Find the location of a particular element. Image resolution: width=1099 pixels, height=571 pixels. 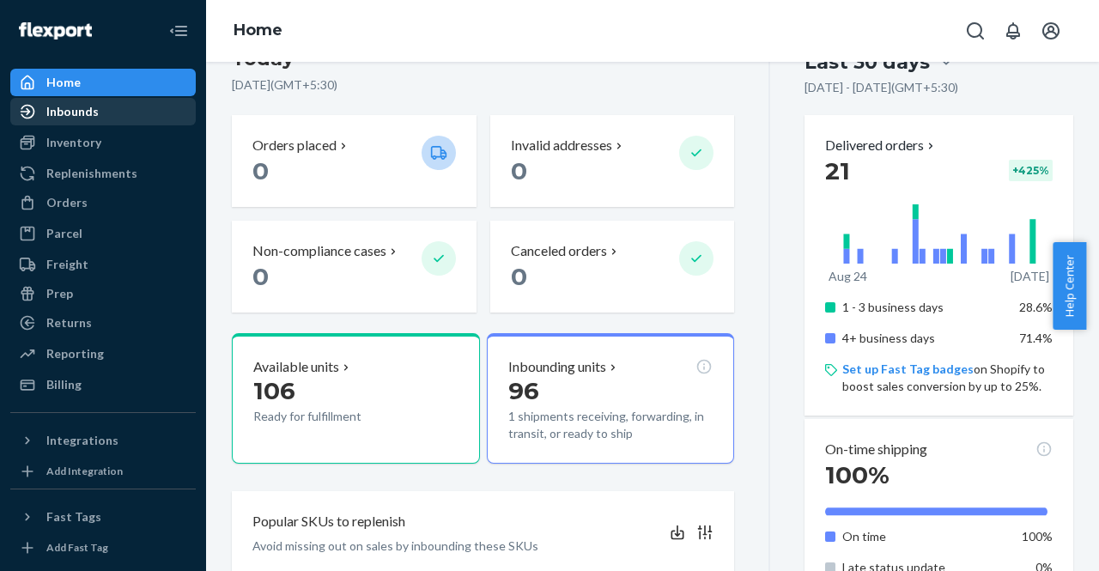

p: Non-compliance cases is located at coordinates (319, 251).